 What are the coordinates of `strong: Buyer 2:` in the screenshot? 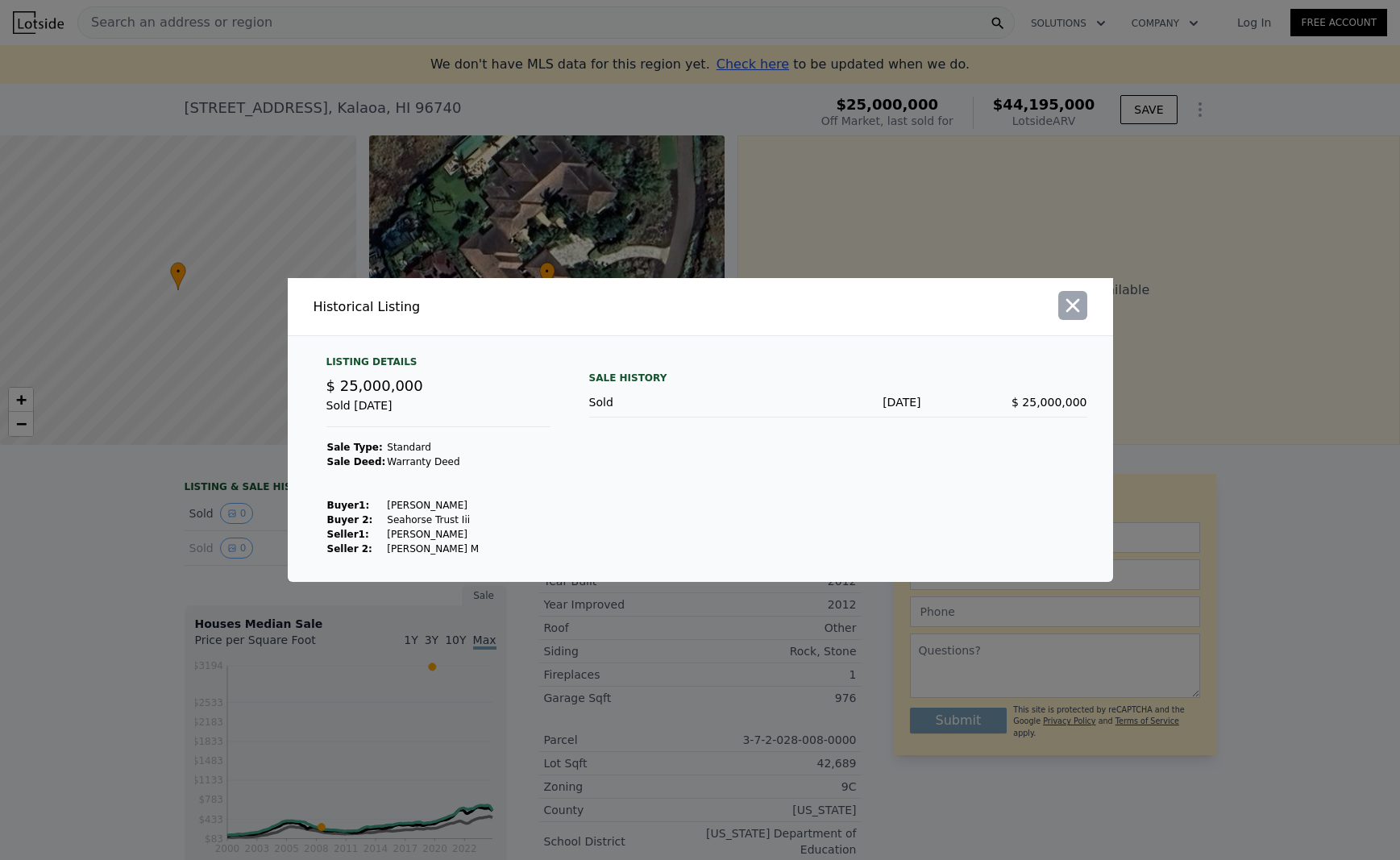 It's located at (350, 520).